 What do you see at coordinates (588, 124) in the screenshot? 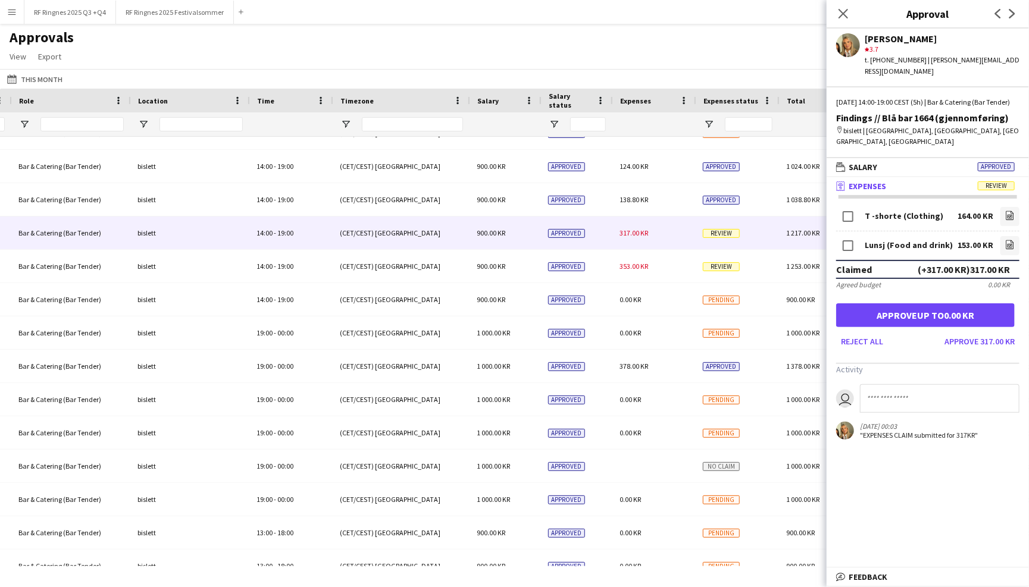
I see `input: Salary status Filter Input` at bounding box center [588, 124].